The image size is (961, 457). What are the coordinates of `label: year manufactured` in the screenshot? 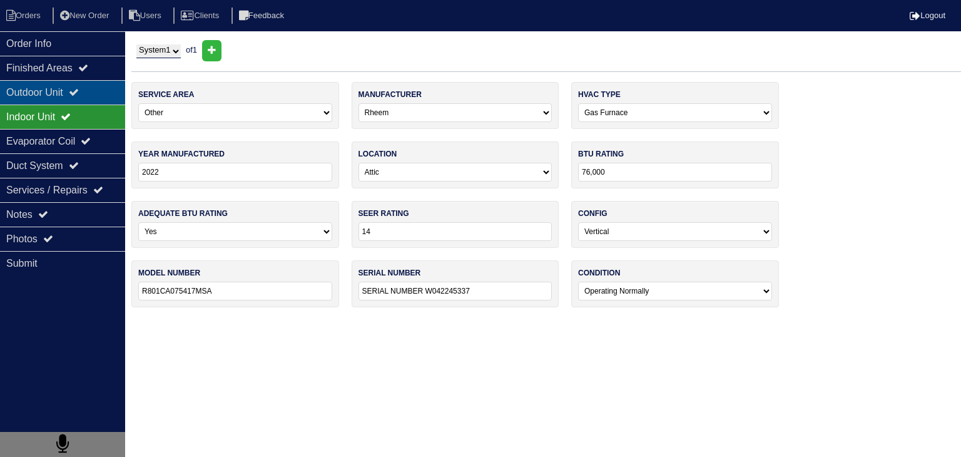 It's located at (181, 154).